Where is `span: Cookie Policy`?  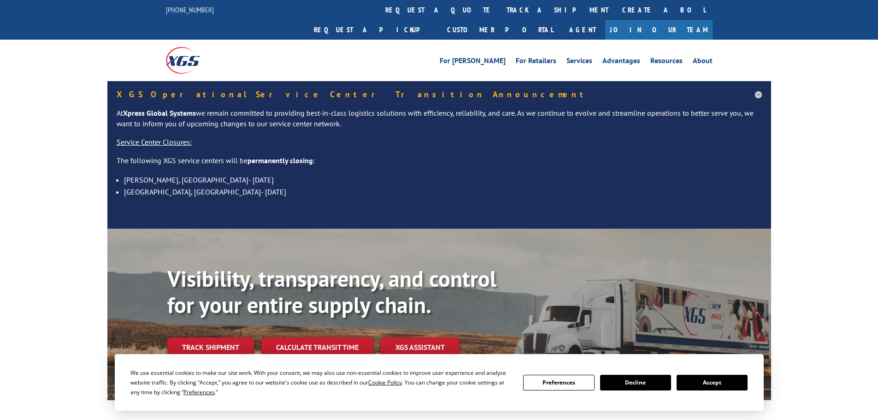 span: Cookie Policy is located at coordinates (385, 382).